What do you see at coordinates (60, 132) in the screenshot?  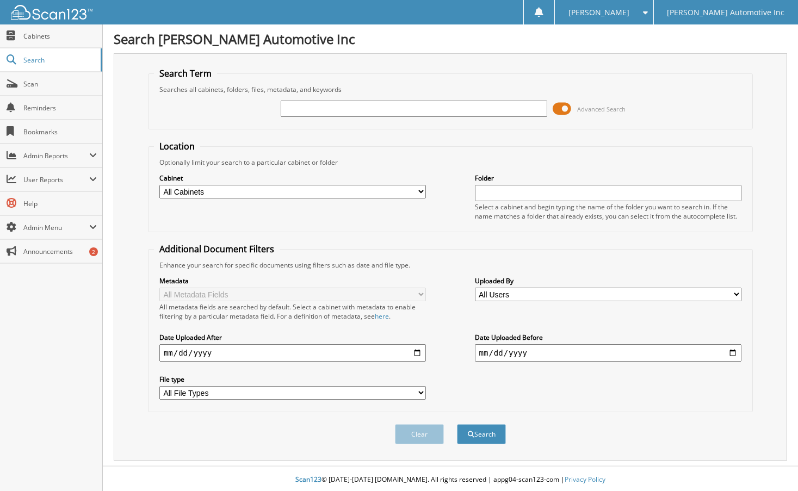 I see `span: Bookmarks` at bounding box center [60, 132].